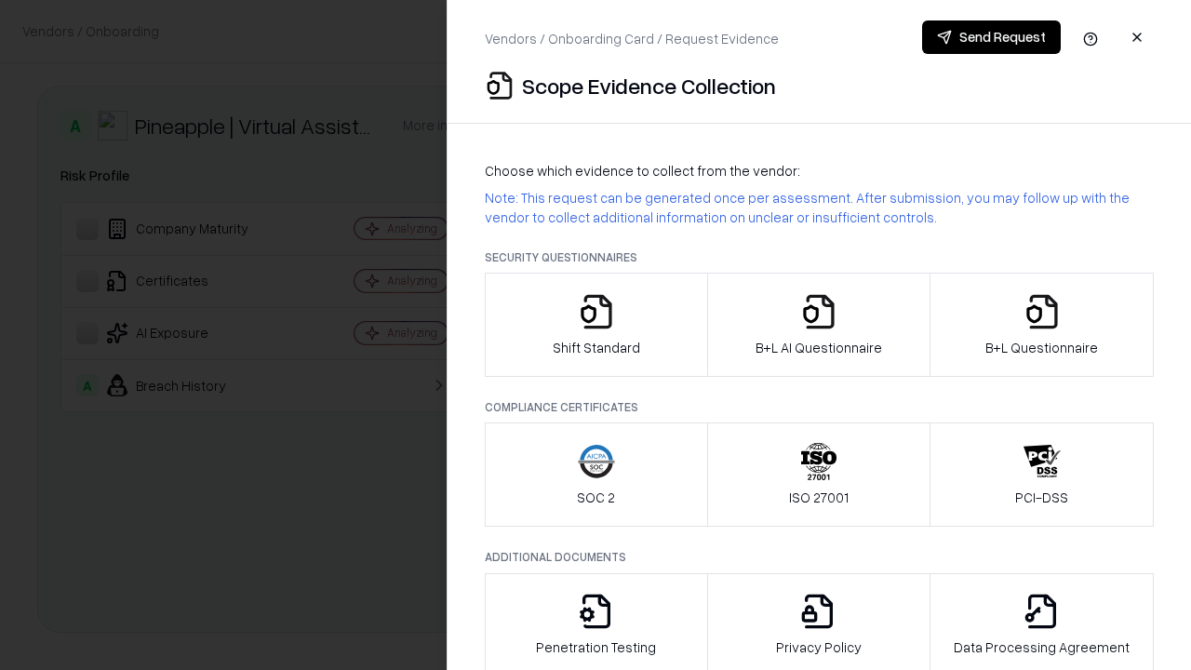 This screenshot has height=670, width=1191. What do you see at coordinates (632, 38) in the screenshot?
I see `p: Vendors / Onboarding Card / Request Evidence` at bounding box center [632, 38].